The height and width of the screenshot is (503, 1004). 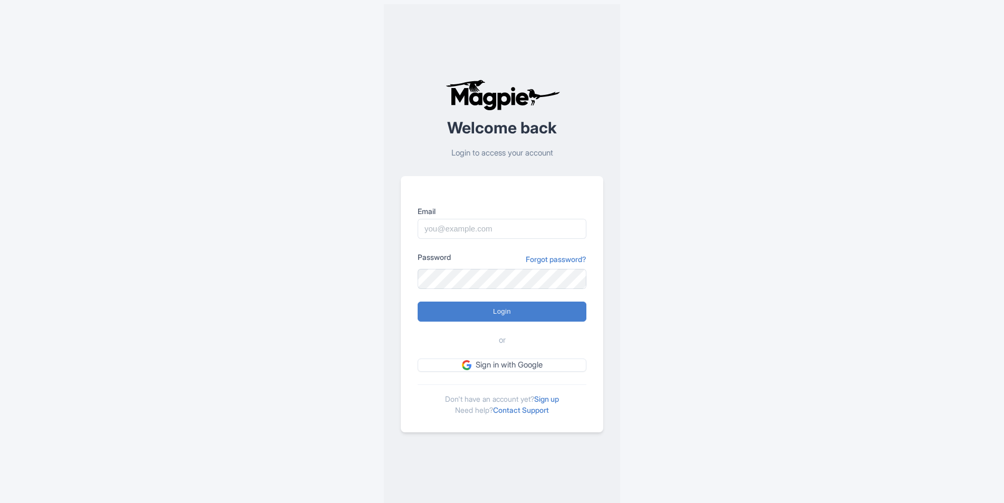 I want to click on a: Sign in with Google, so click(x=502, y=365).